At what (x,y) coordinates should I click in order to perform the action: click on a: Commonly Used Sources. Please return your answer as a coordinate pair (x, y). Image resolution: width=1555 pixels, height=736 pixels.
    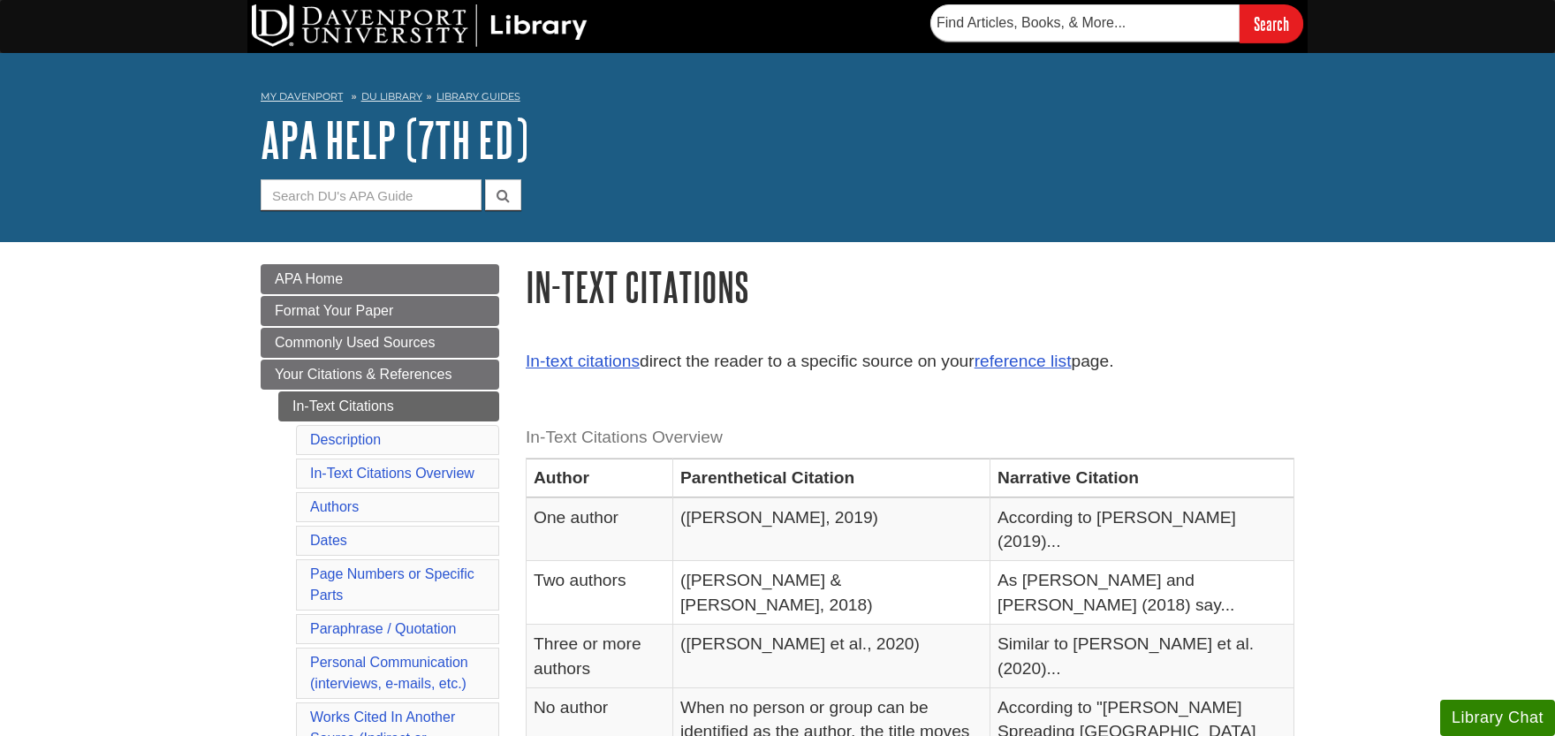
    Looking at the image, I should click on (380, 343).